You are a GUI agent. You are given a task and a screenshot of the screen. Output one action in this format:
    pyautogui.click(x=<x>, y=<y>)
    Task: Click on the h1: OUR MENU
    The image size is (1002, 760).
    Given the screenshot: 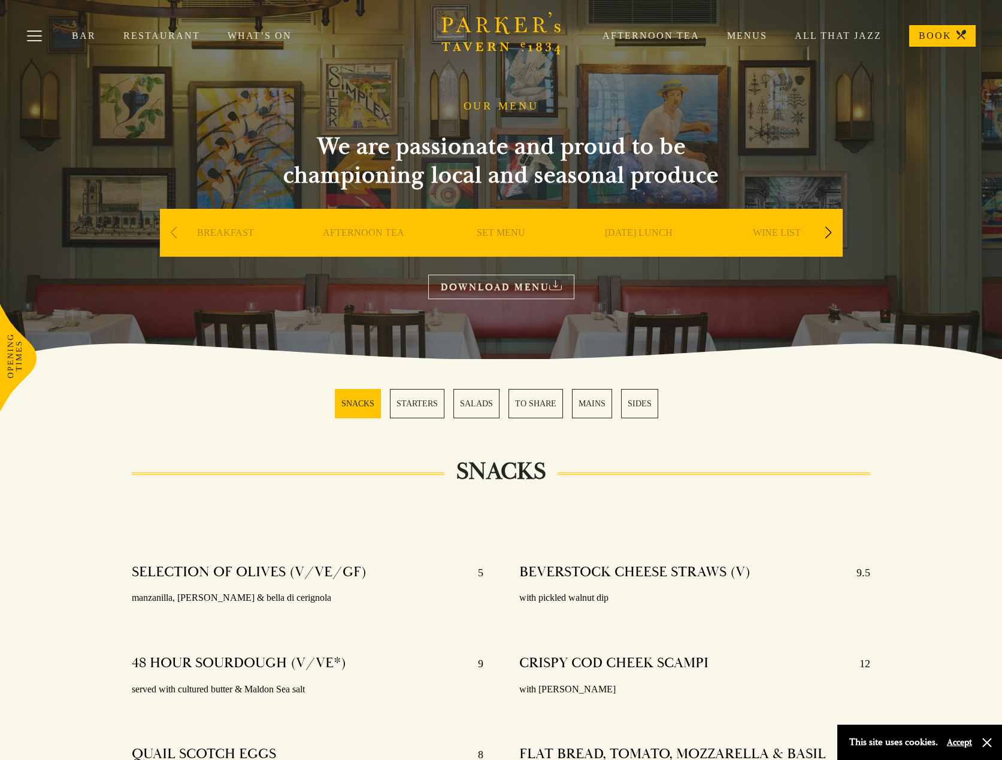 What is the action you would take?
    pyautogui.click(x=501, y=107)
    